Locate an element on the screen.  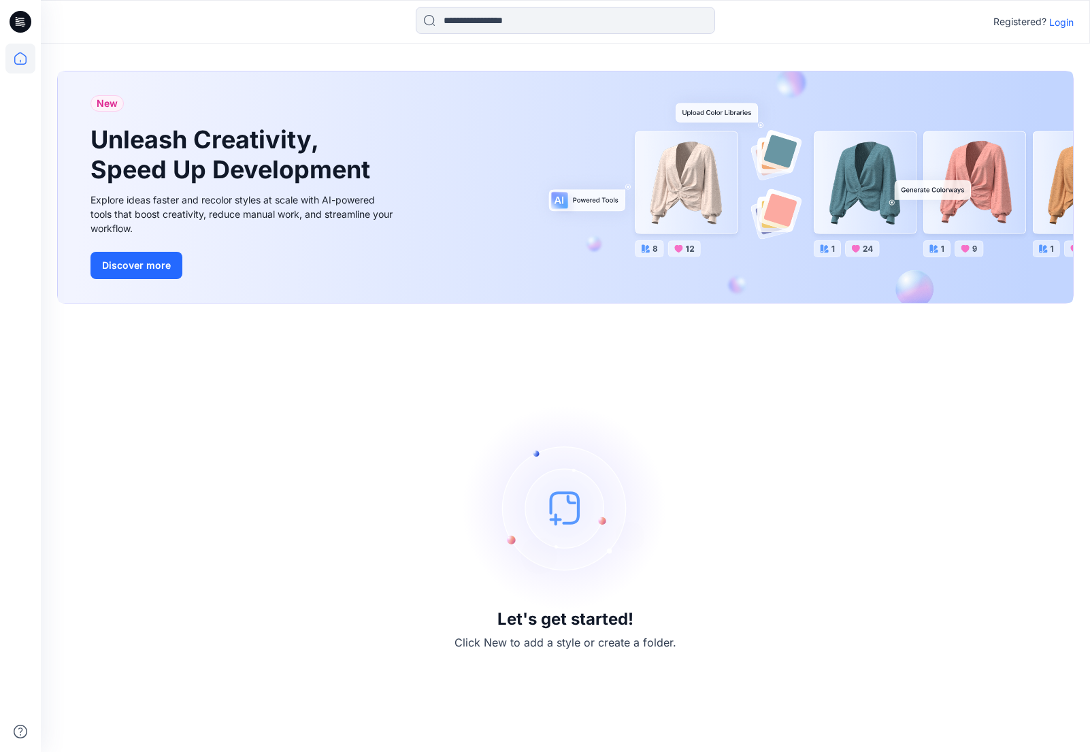
span: New is located at coordinates (107, 103).